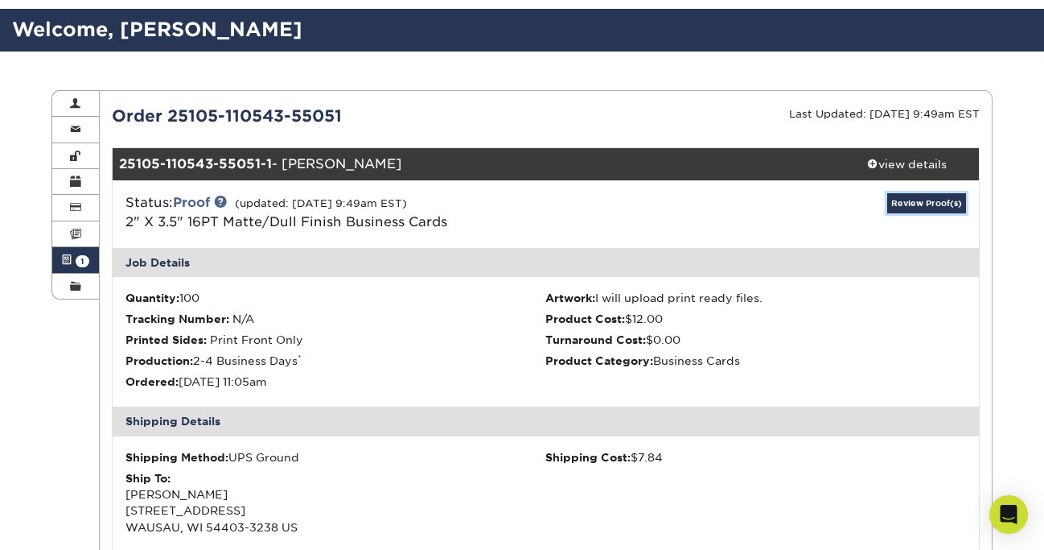  Describe the element at coordinates (907, 164) in the screenshot. I see `a: view details` at that location.